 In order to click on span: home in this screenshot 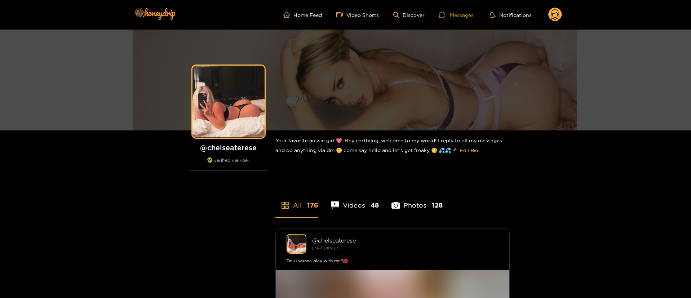, I will do `click(288, 15)`.